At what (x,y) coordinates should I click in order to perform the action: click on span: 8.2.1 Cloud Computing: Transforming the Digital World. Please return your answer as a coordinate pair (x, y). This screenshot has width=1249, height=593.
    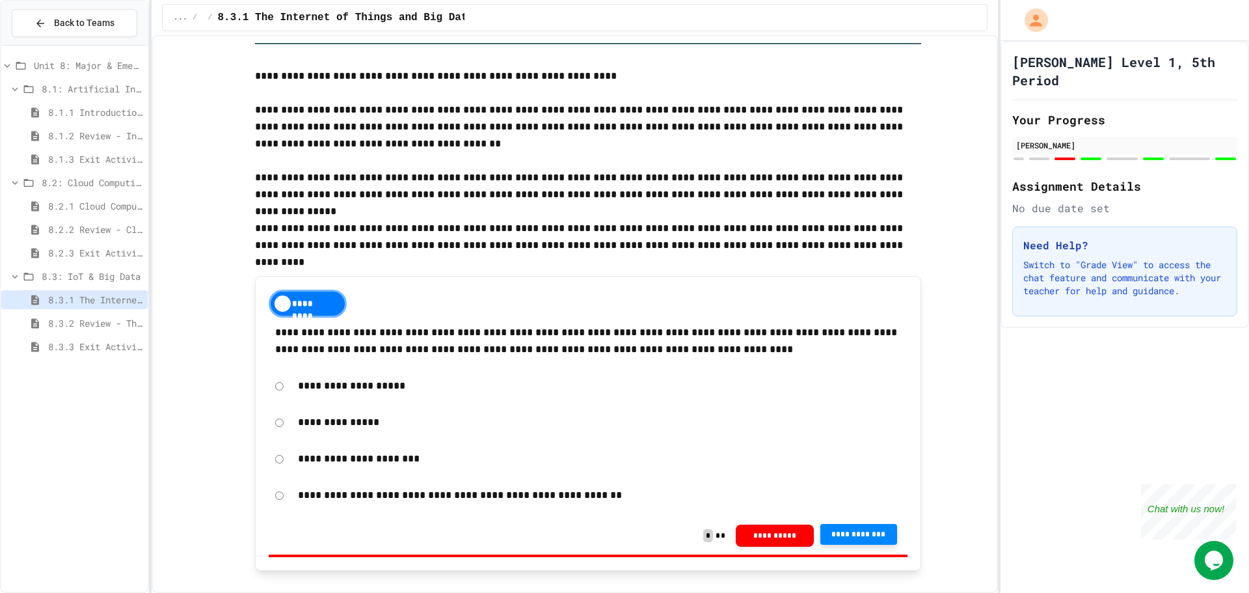
    Looking at the image, I should click on (95, 206).